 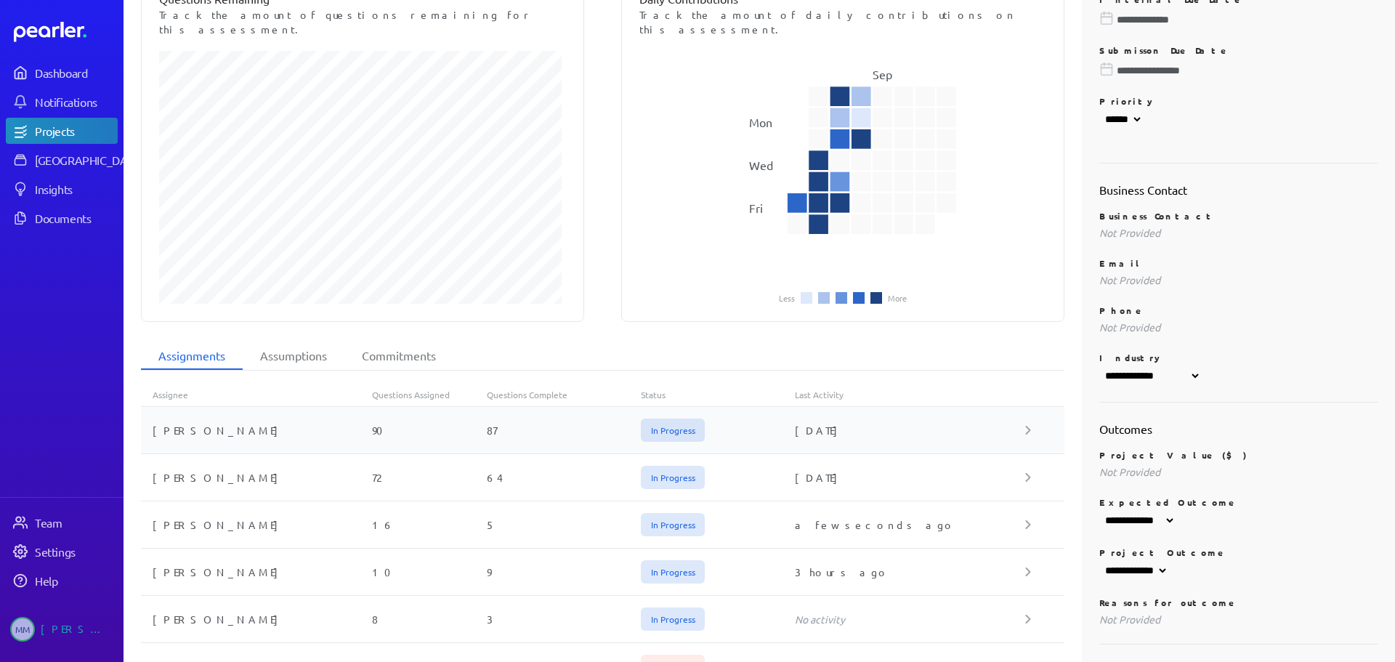 What do you see at coordinates (1239, 310) in the screenshot?
I see `p: Phone` at bounding box center [1239, 310].